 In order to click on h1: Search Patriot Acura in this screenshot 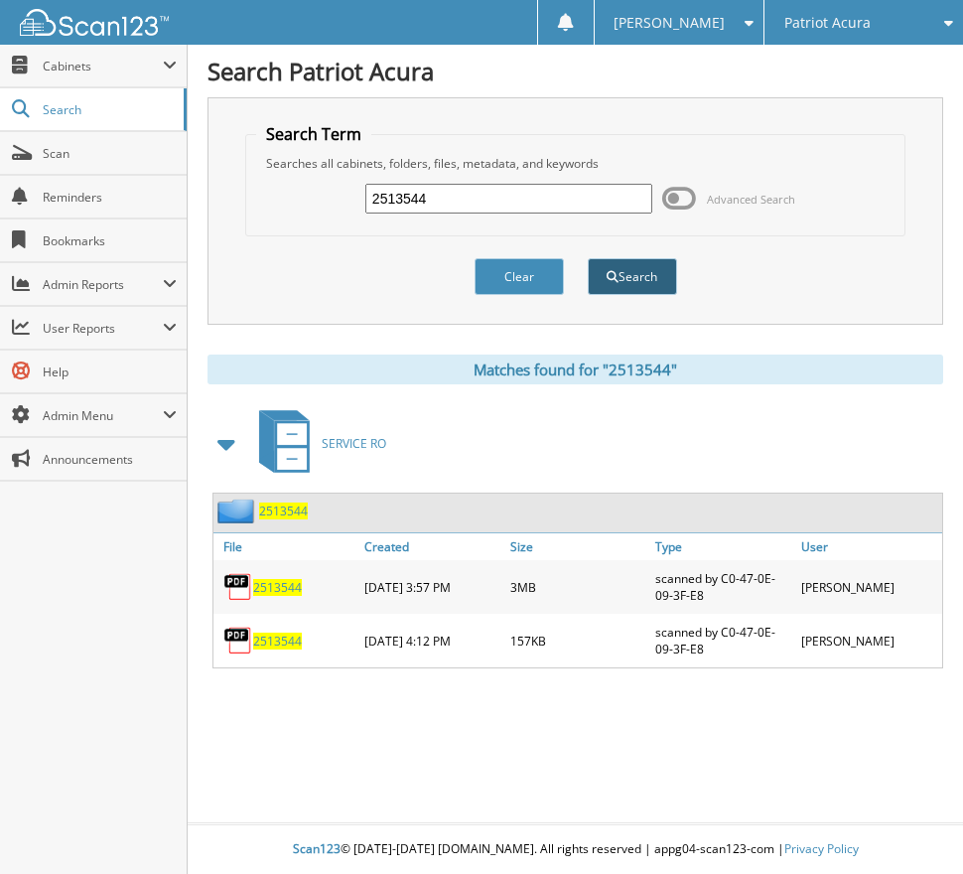, I will do `click(575, 71)`.